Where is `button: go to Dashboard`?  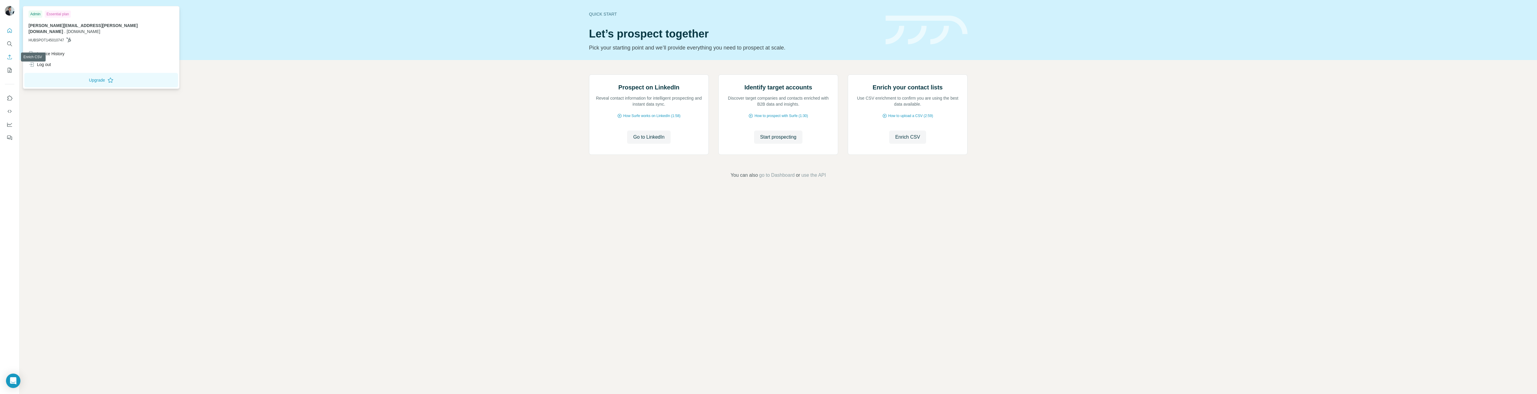
button: go to Dashboard is located at coordinates (777, 175).